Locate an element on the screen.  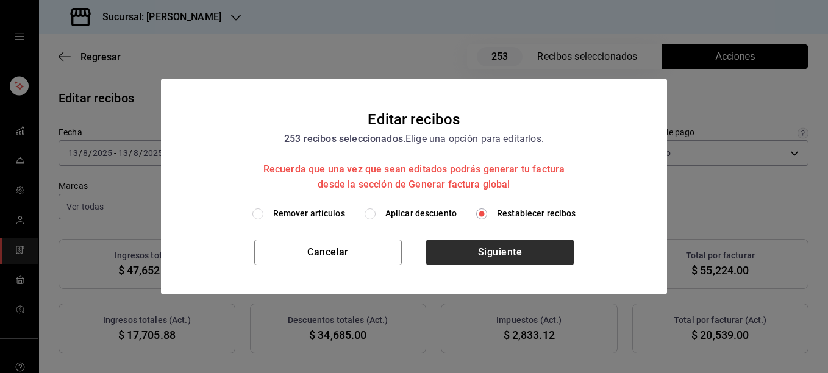
div: Editar recibos is located at coordinates (414, 120).